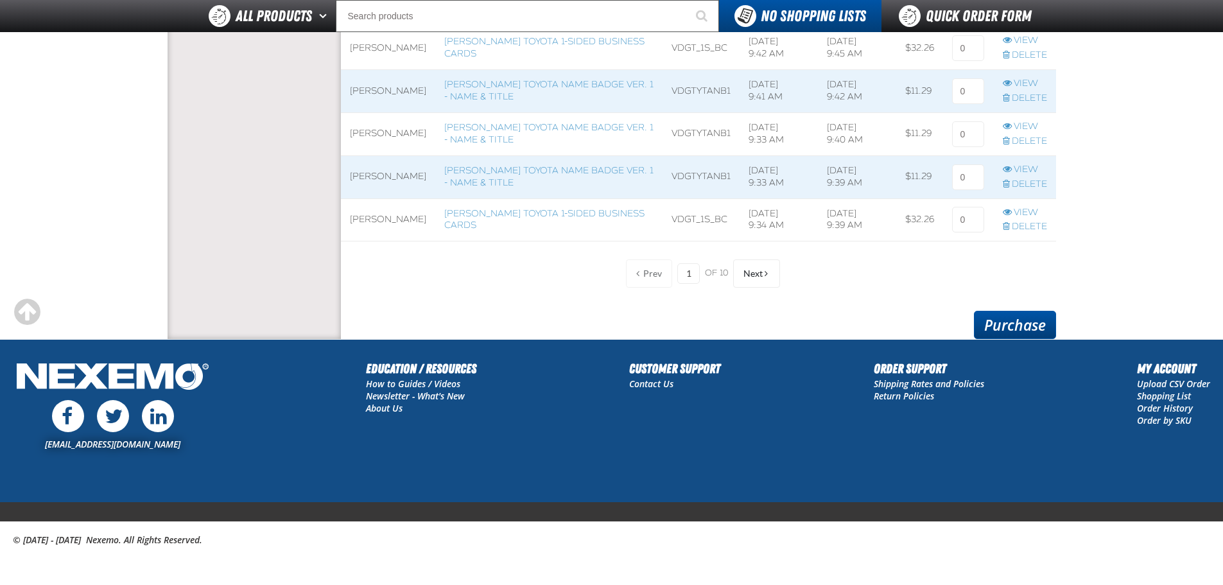 Image resolution: width=1223 pixels, height=585 pixels. I want to click on span: All Products, so click(273, 16).